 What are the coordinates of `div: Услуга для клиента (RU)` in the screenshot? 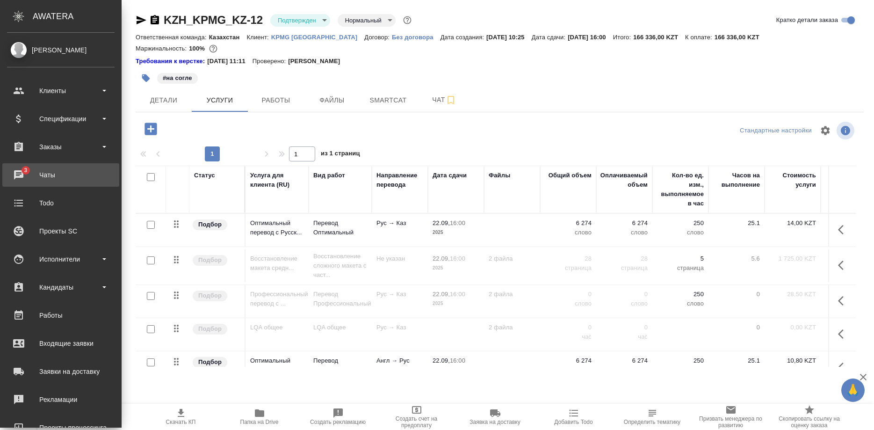 It's located at (277, 180).